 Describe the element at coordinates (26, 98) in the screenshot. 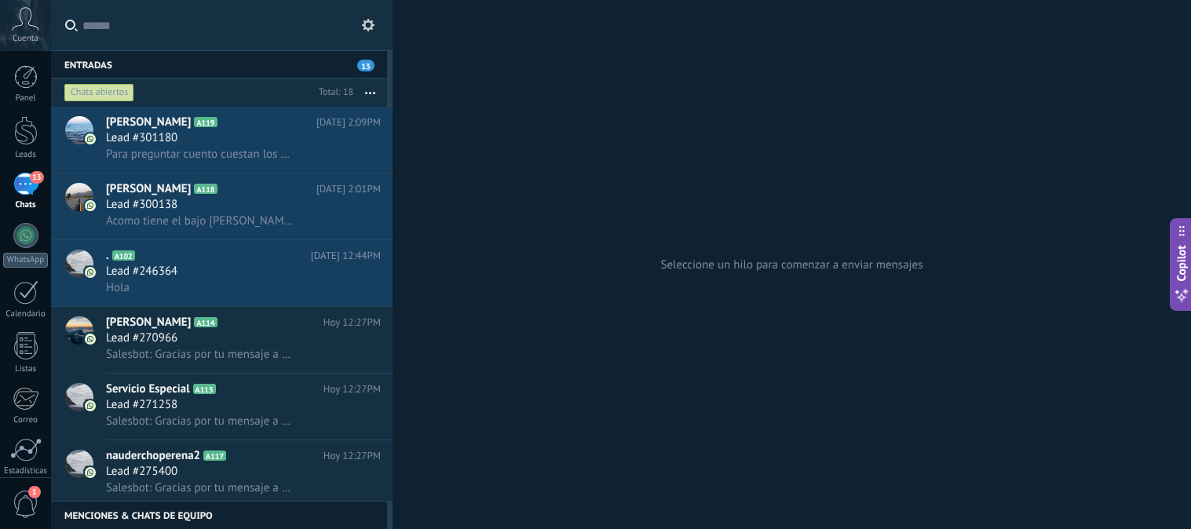

I see `div: Panel` at that location.